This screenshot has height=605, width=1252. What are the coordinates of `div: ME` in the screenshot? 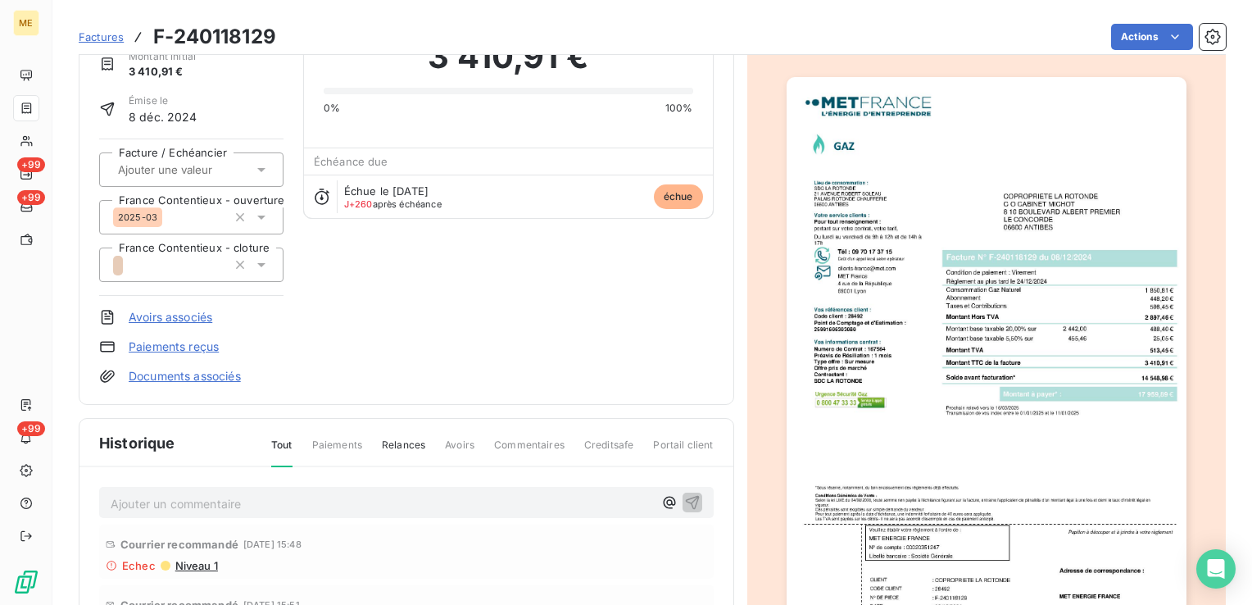 It's located at (26, 23).